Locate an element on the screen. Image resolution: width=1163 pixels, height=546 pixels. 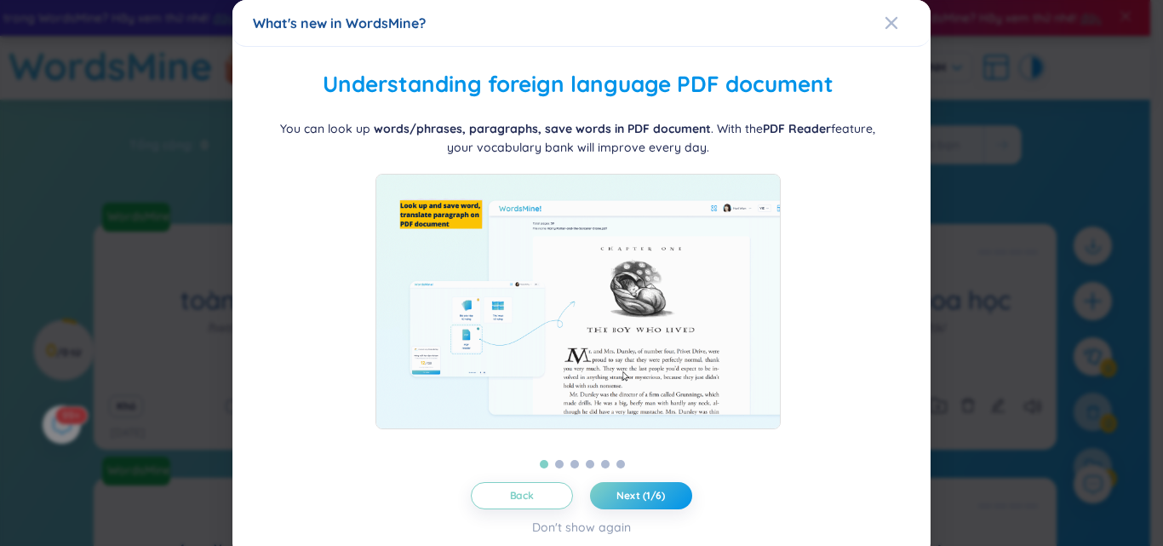
button: 5 is located at coordinates (605, 464).